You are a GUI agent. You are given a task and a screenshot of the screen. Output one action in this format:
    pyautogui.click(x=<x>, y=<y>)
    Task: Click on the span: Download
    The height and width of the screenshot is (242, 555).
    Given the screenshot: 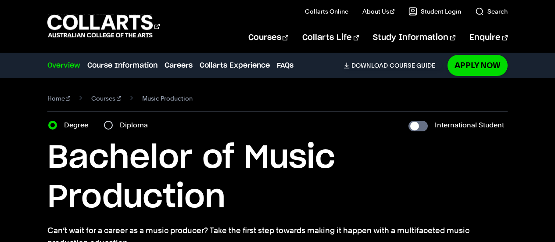 What is the action you would take?
    pyautogui.click(x=370, y=65)
    